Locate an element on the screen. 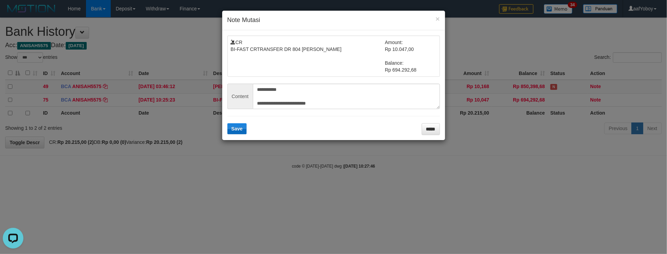 The image size is (667, 254). h4: Note Mutasi is located at coordinates (334, 20).